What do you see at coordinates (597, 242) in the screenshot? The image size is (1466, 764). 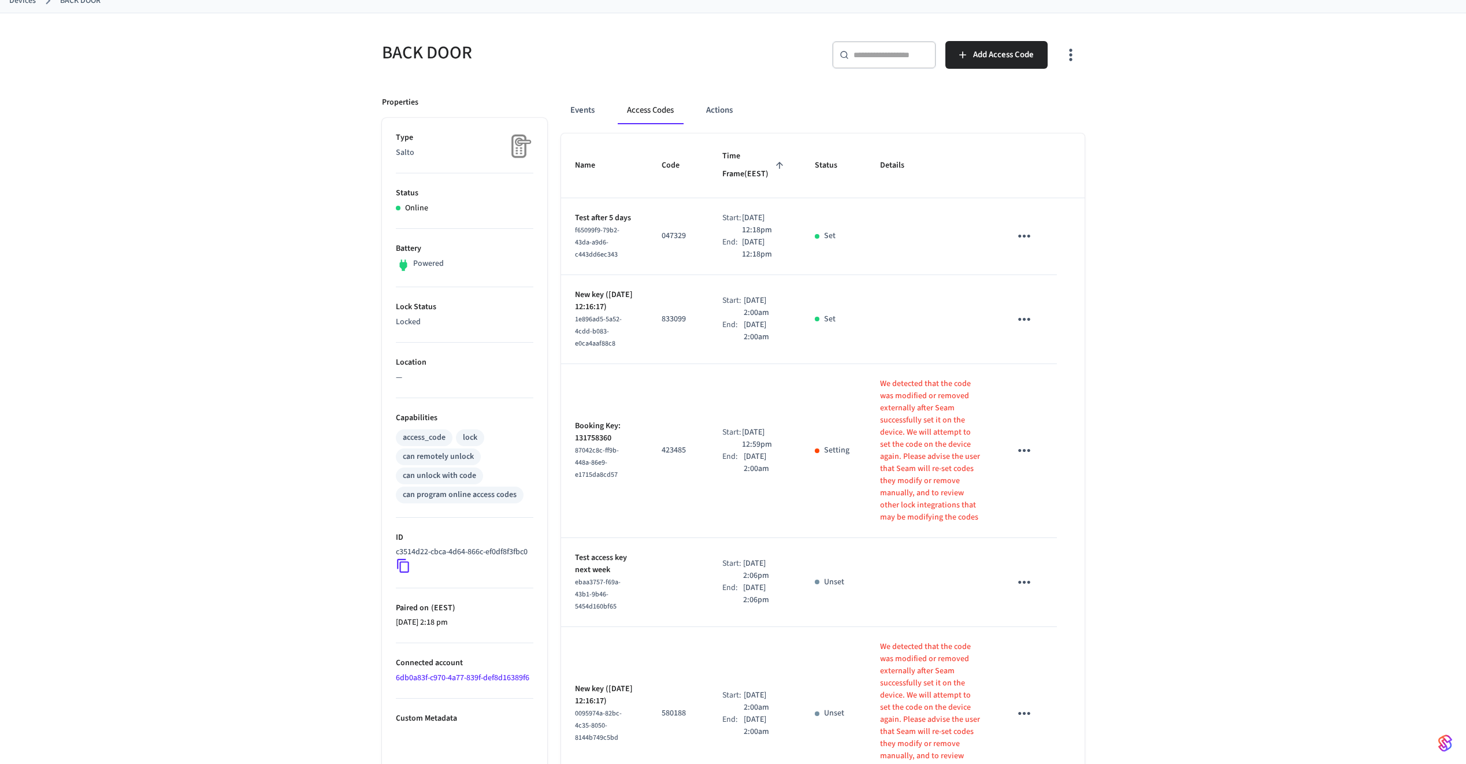 I see `span: f65099f9-79b2-43da-a9d6-c443dd6ec343` at bounding box center [597, 242].